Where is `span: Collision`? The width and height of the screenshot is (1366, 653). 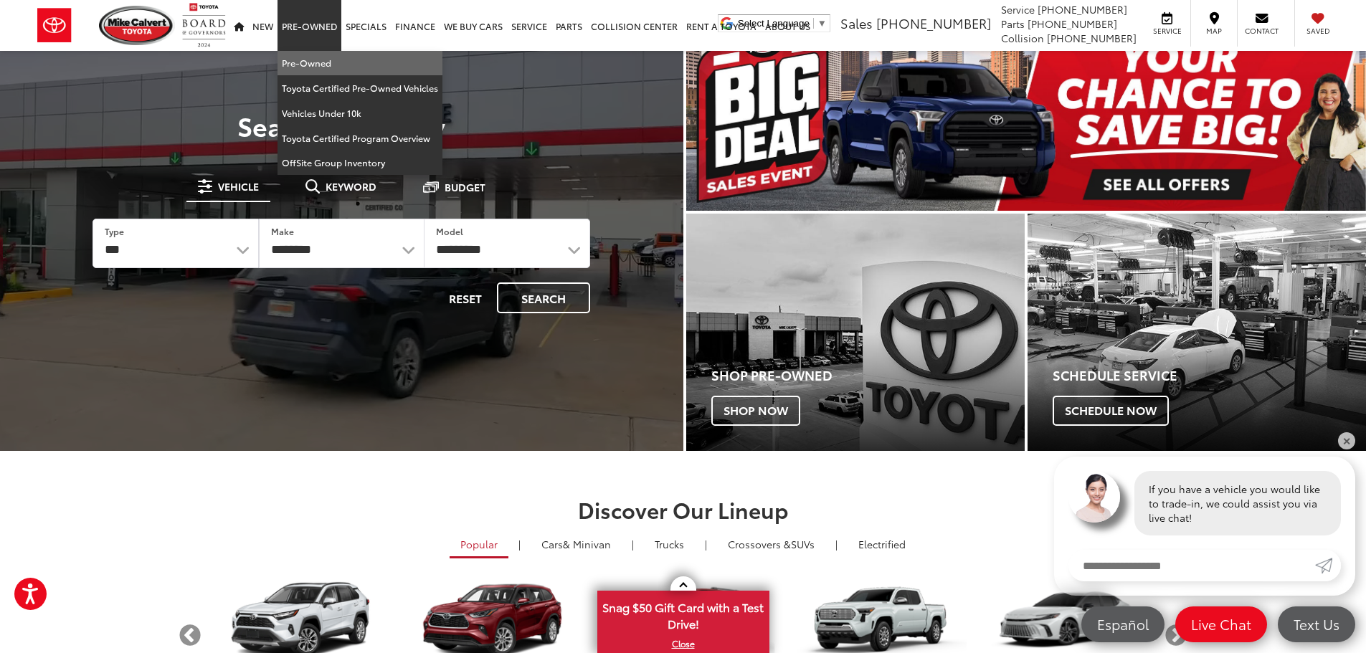 span: Collision is located at coordinates (1022, 38).